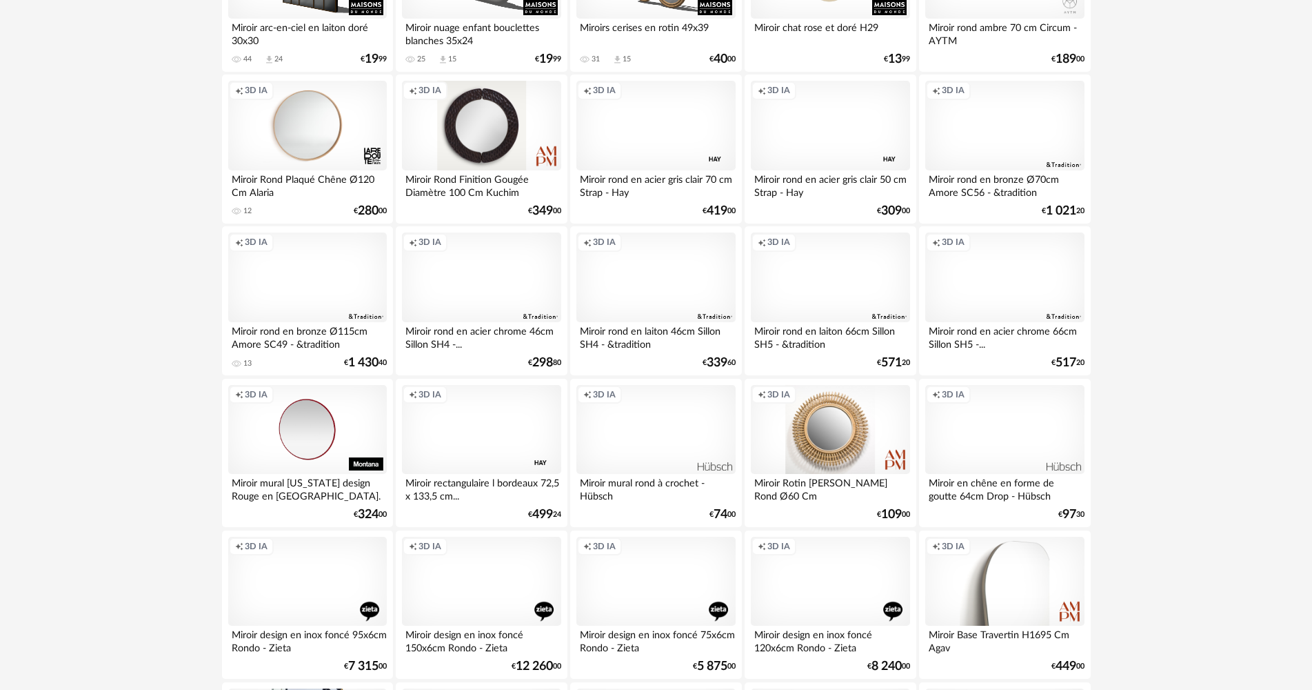 The height and width of the screenshot is (690, 1312). Describe the element at coordinates (1005, 336) in the screenshot. I see `div: Miroir rond en acier chrome 66cm Sillon SH5 -...` at that location.